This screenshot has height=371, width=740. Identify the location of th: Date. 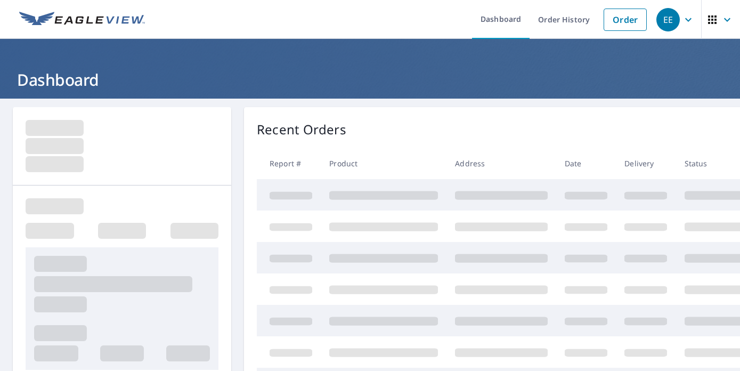
(586, 163).